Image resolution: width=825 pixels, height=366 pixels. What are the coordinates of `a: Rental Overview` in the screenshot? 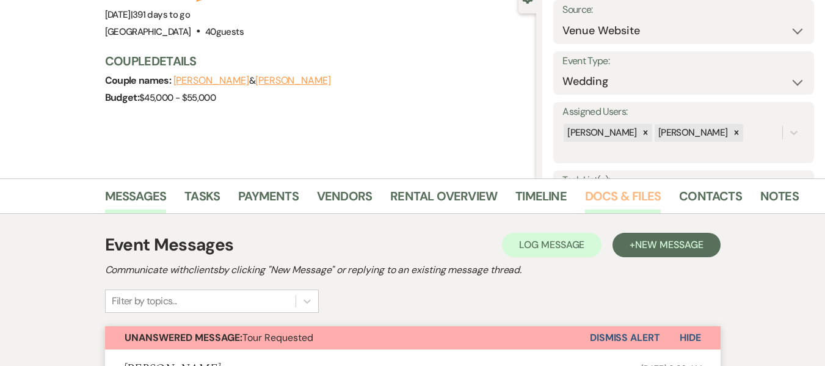 It's located at (444, 200).